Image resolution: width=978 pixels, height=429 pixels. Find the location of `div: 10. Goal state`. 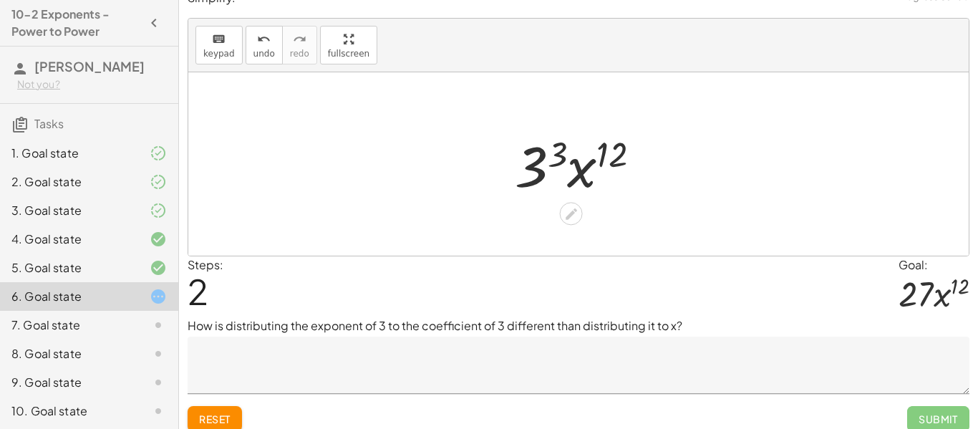

div: 10. Goal state is located at coordinates (69, 411).